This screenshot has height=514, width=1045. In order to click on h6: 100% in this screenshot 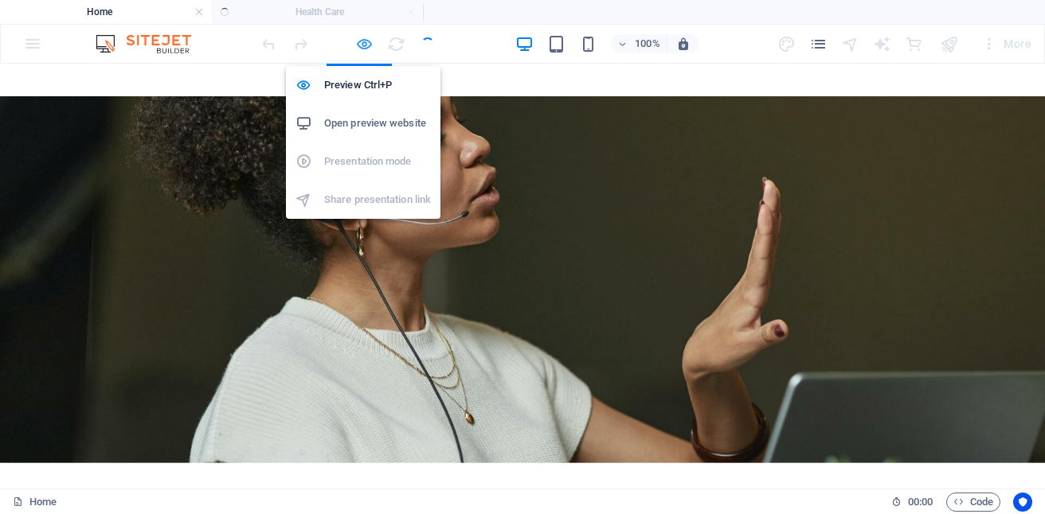, I will do `click(647, 44)`.